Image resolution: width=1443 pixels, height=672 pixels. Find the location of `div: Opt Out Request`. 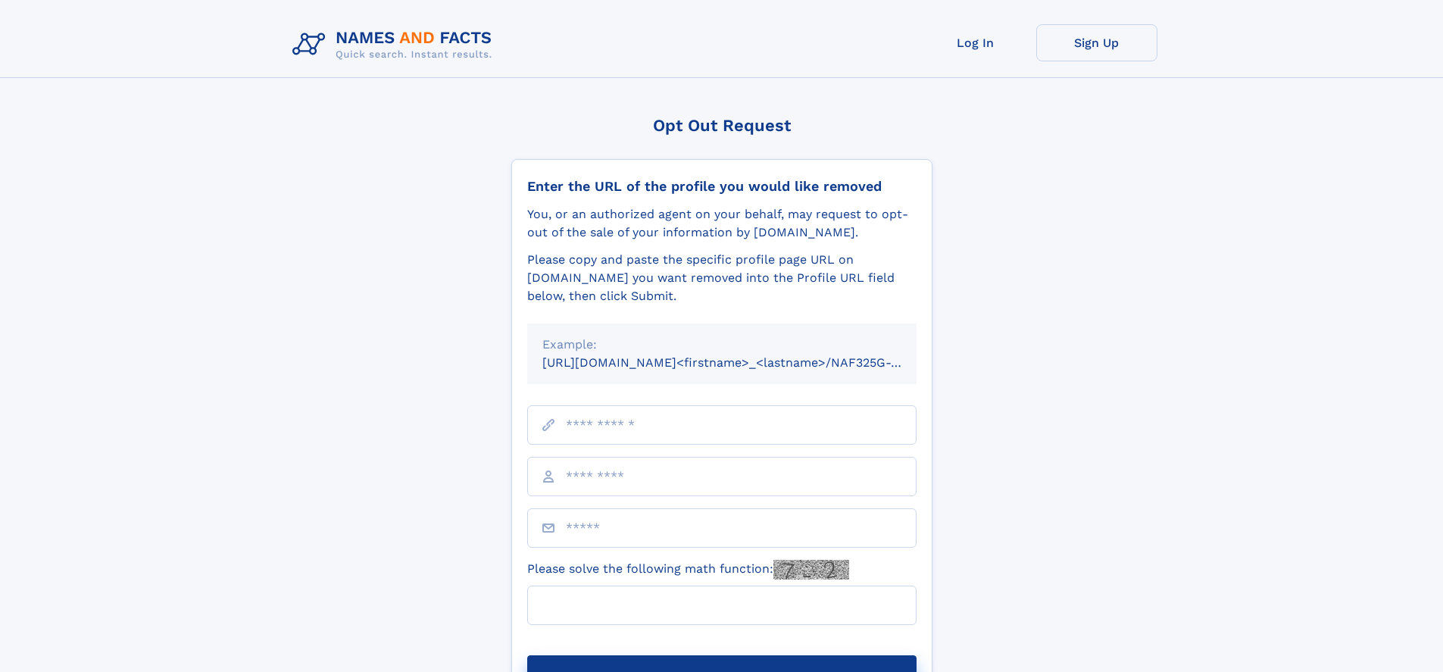

div: Opt Out Request is located at coordinates (722, 125).